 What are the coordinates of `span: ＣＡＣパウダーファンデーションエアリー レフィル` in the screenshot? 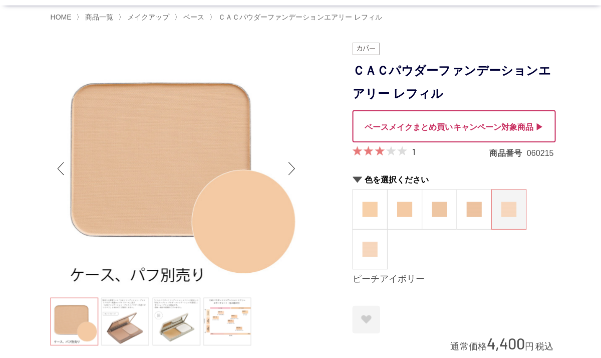 It's located at (298, 17).